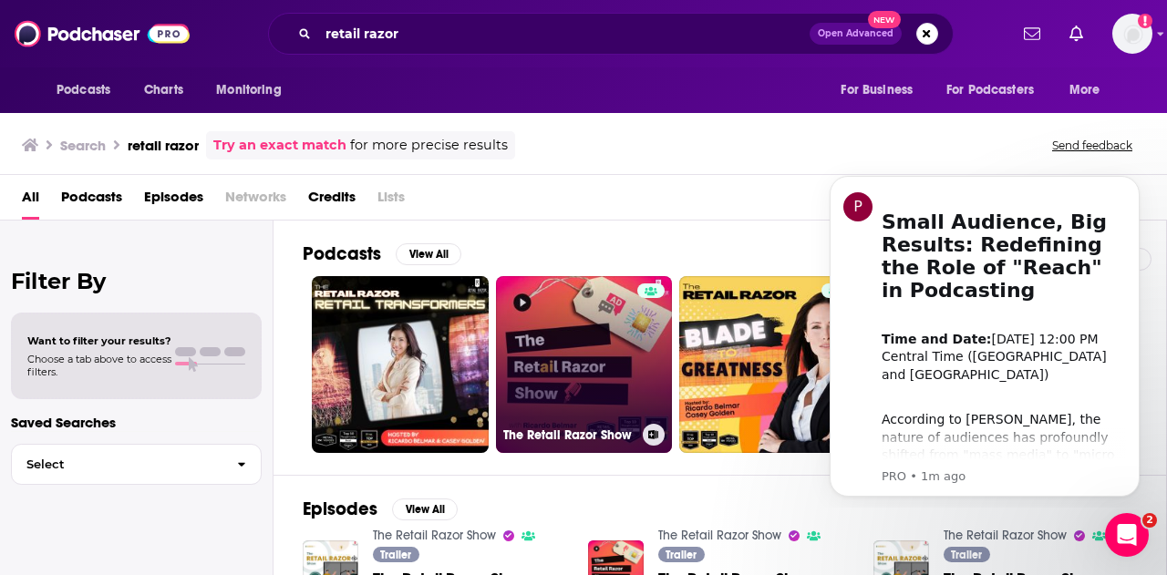 This screenshot has height=575, width=1167. What do you see at coordinates (102, 34) in the screenshot?
I see `a: Podchaser - Follow, Share and Rate Podcasts` at bounding box center [102, 34].